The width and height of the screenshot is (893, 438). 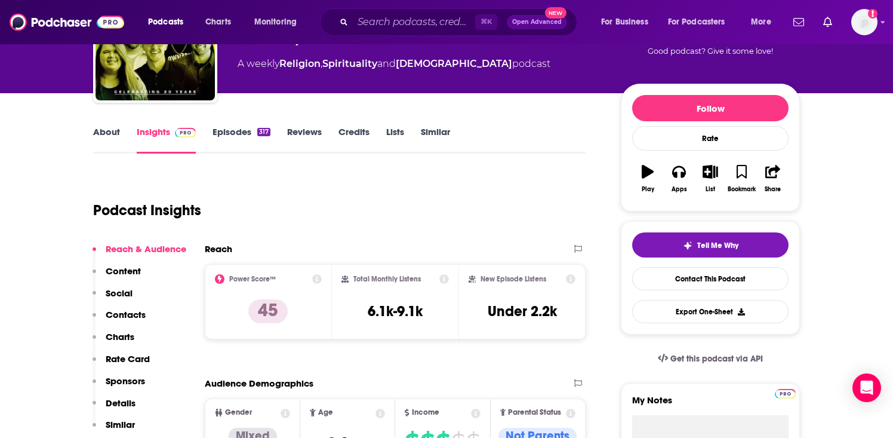 I want to click on span: Age, so click(x=325, y=412).